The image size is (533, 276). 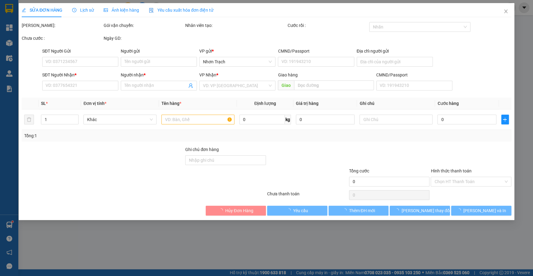 I want to click on div: Cước rồi :, so click(x=328, y=25).